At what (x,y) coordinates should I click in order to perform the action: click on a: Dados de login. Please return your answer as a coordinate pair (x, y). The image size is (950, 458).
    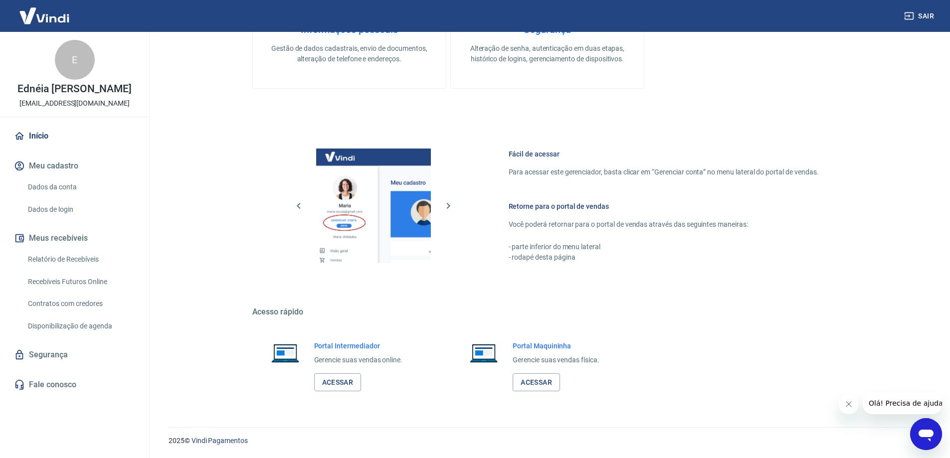
    Looking at the image, I should click on (80, 209).